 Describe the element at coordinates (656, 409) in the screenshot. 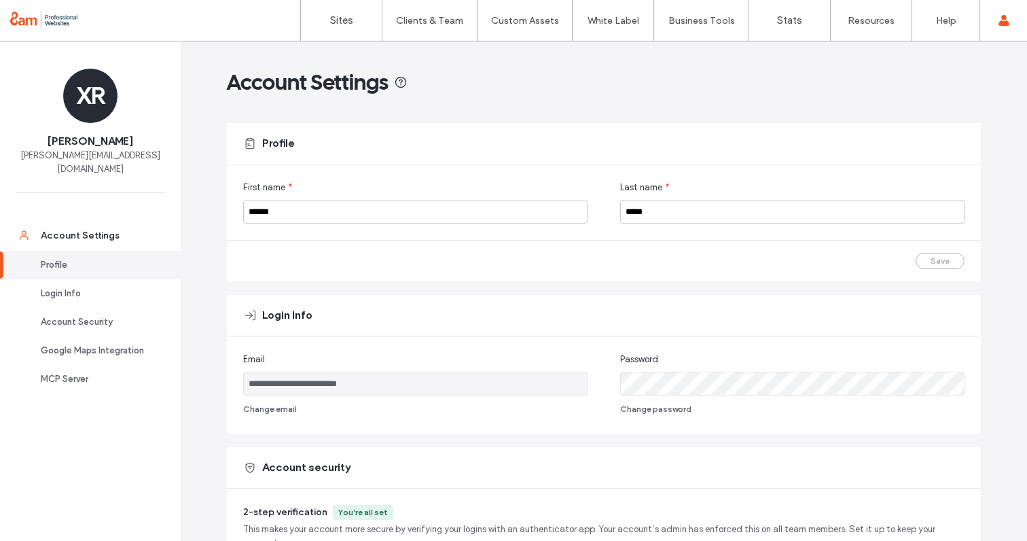

I see `button: Change password` at that location.